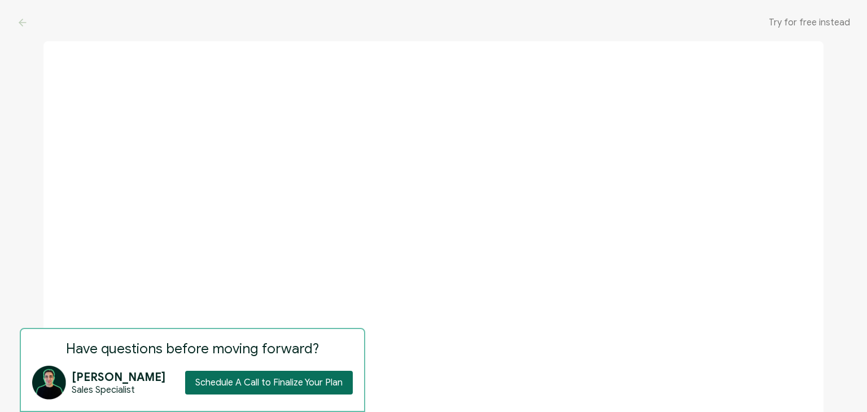 Image resolution: width=867 pixels, height=412 pixels. Describe the element at coordinates (269, 383) in the screenshot. I see `button: Schedule A Call to Finalize Your Plan` at that location.